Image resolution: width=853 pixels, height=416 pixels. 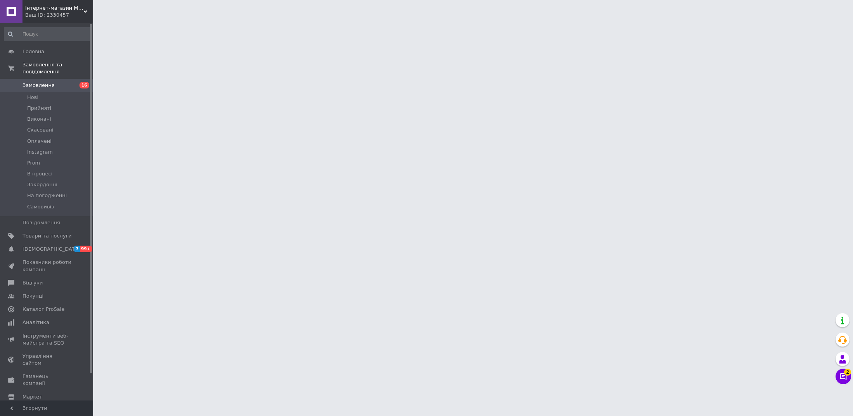 What do you see at coordinates (47, 266) in the screenshot?
I see `span: Показники роботи компанії` at bounding box center [47, 266].